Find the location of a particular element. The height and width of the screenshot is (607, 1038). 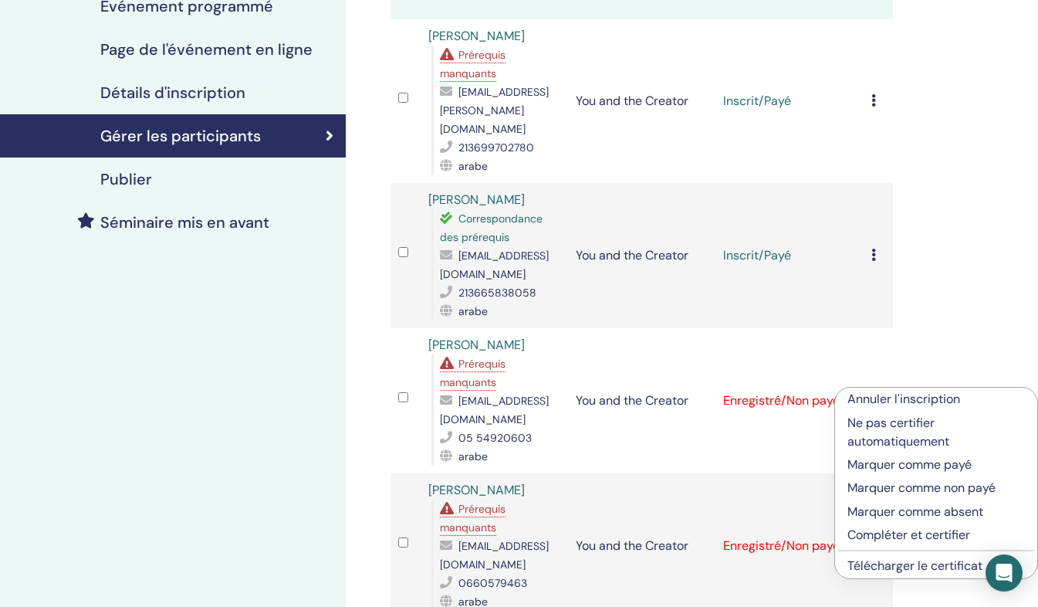

p: Compléter et certifier is located at coordinates (936, 535).